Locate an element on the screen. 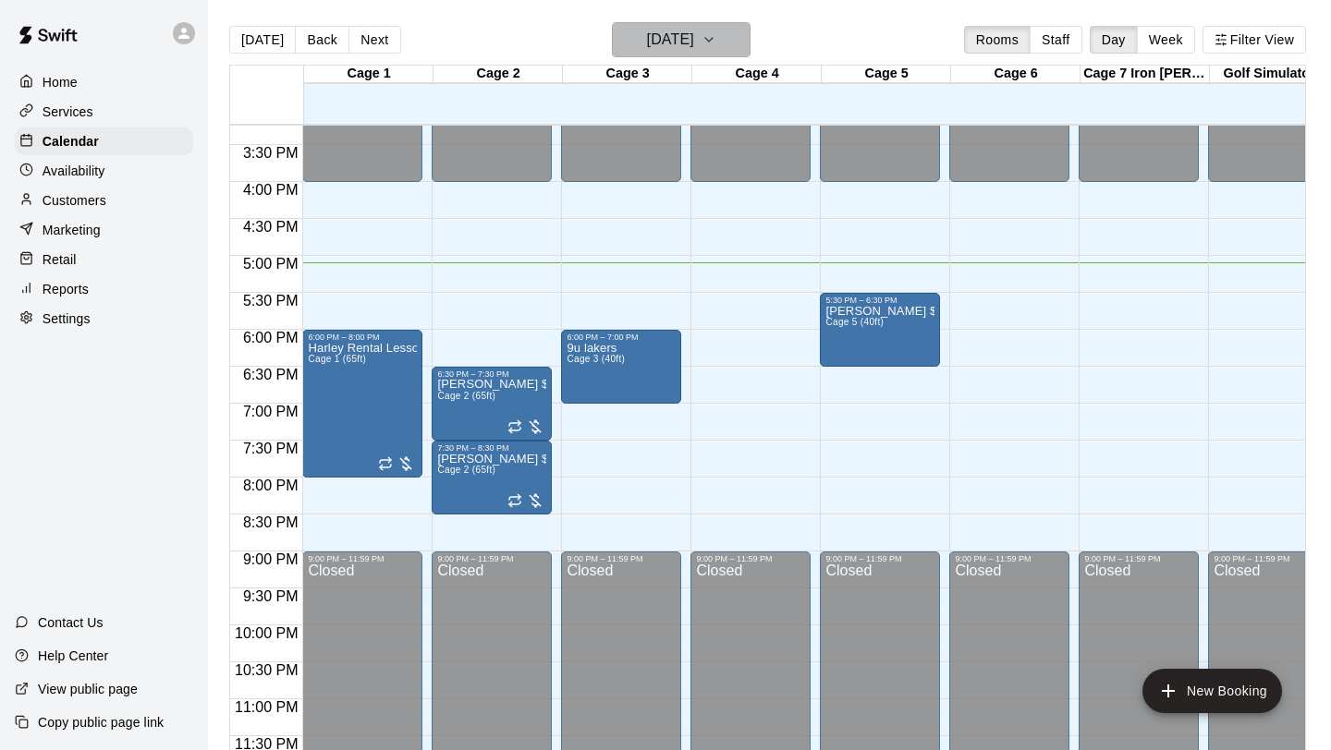  button: Week is located at coordinates (1165, 40).